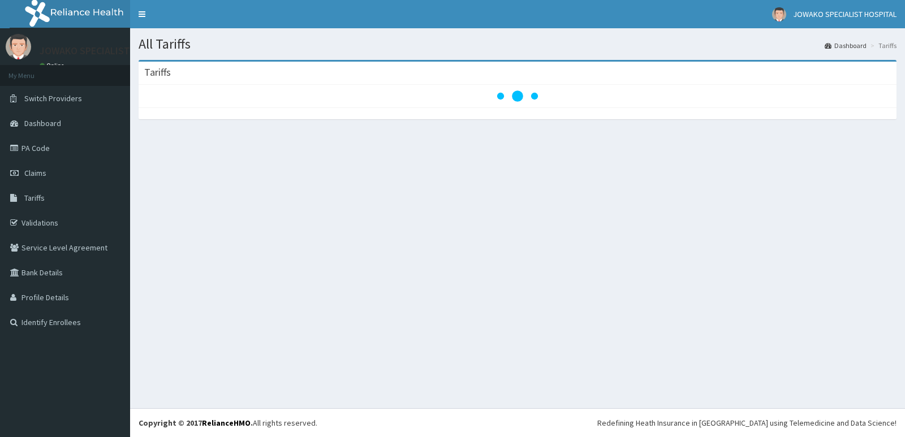  What do you see at coordinates (517, 44) in the screenshot?
I see `h1: All Tariffs` at bounding box center [517, 44].